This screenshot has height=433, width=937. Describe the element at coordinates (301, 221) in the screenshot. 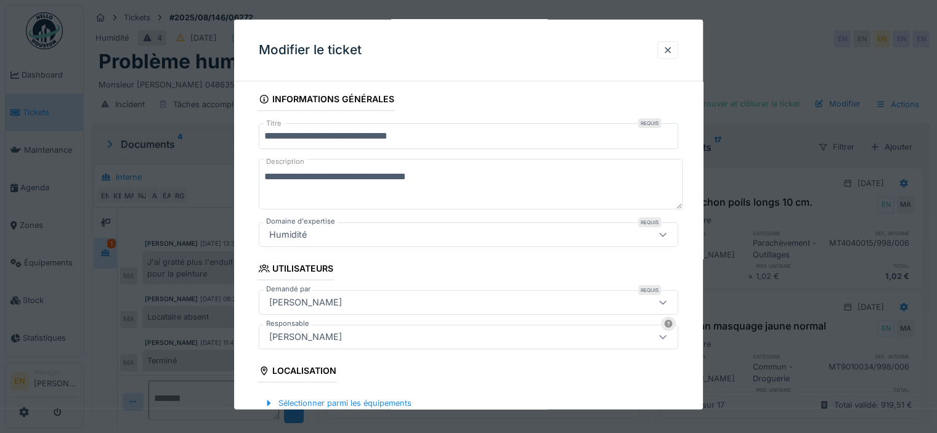

I see `label: Domaine d'expertise` at that location.